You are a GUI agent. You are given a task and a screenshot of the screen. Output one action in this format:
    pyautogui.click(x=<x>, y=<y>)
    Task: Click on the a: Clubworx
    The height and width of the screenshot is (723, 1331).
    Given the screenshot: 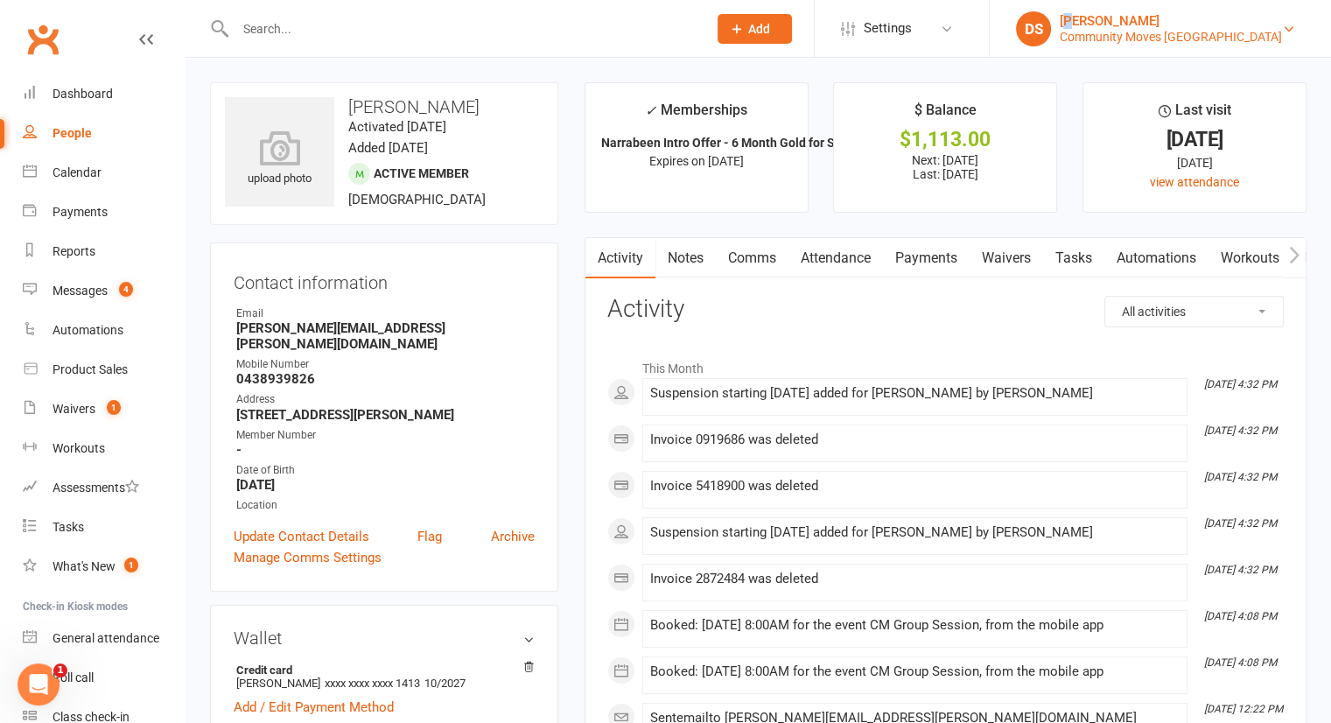 What is the action you would take?
    pyautogui.click(x=43, y=39)
    